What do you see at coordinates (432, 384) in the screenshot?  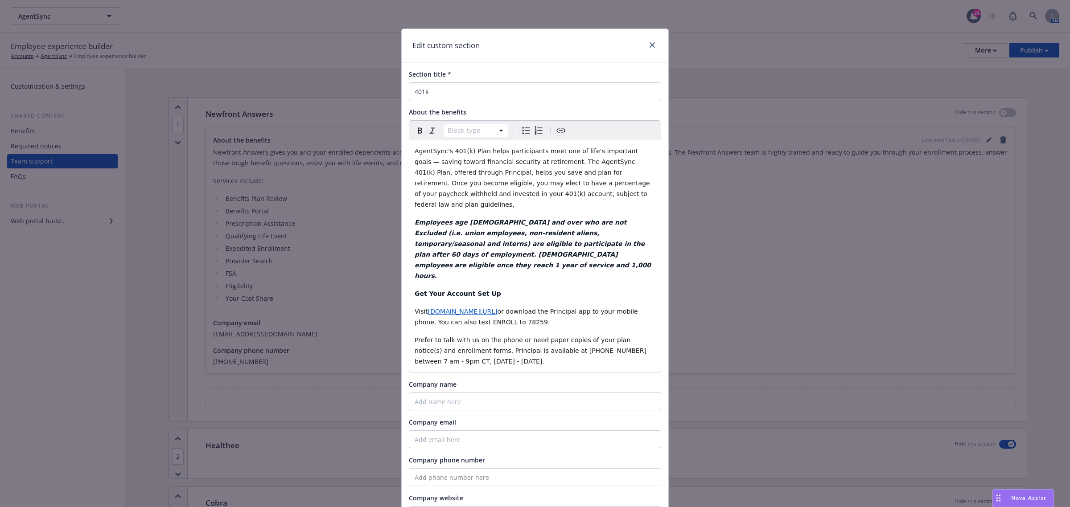 I see `span: Company name` at bounding box center [432, 384].